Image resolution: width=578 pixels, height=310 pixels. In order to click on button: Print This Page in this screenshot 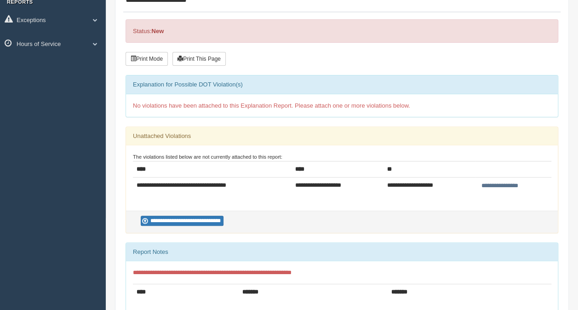, I will do `click(199, 59)`.